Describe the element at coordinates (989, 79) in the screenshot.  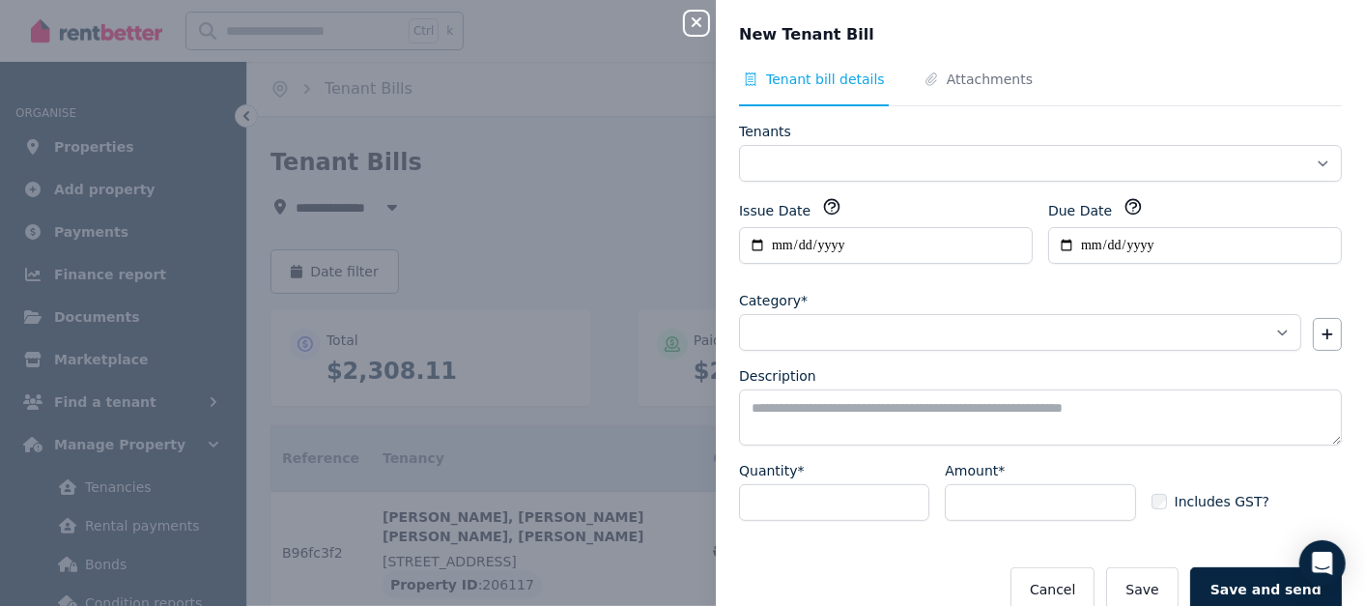
I see `span: Attachments` at that location.